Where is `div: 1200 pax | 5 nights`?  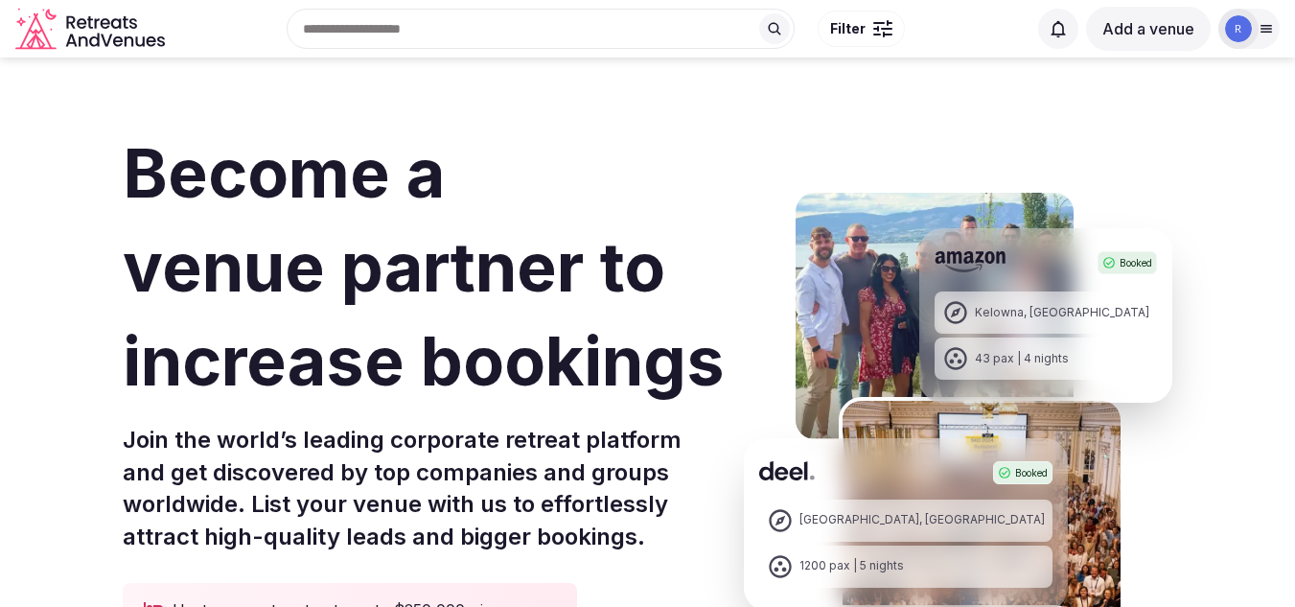 div: 1200 pax | 5 nights is located at coordinates (851, 565).